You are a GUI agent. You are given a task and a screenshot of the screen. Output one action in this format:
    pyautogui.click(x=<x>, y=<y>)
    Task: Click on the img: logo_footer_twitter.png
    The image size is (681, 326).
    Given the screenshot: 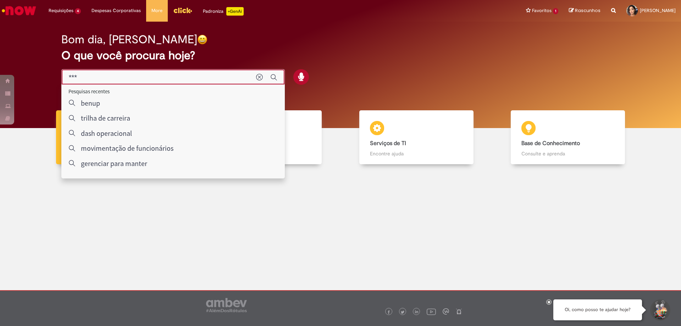 What is the action you would take?
    pyautogui.click(x=403, y=312)
    